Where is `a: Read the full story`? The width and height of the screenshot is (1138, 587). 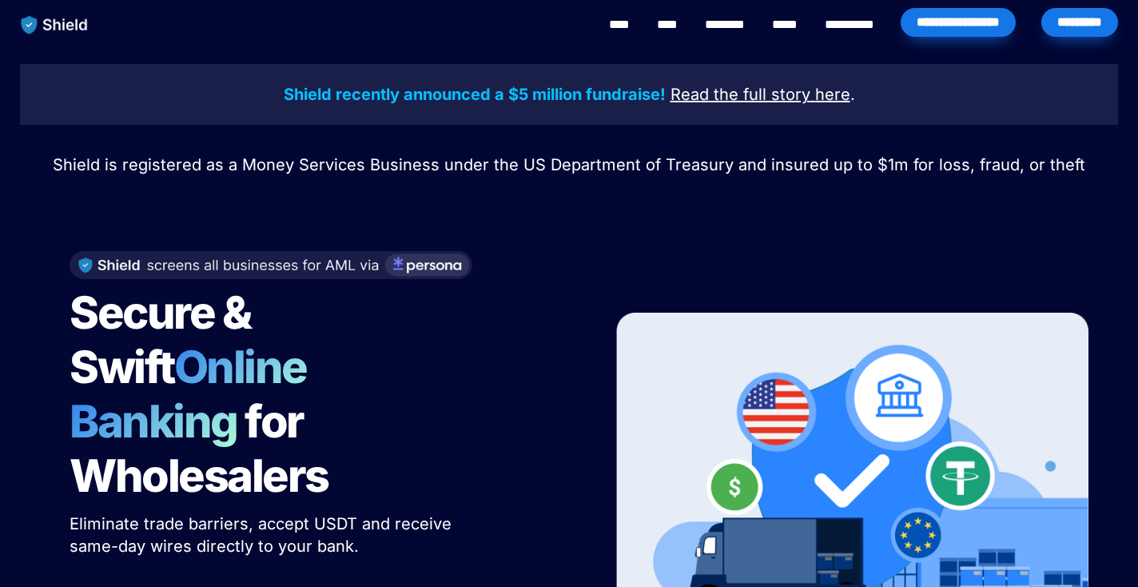 a: Read the full story is located at coordinates (740, 95).